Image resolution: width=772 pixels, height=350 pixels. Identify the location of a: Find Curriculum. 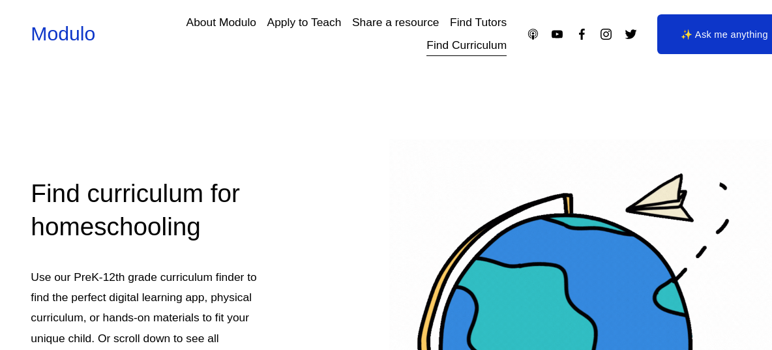
(466, 46).